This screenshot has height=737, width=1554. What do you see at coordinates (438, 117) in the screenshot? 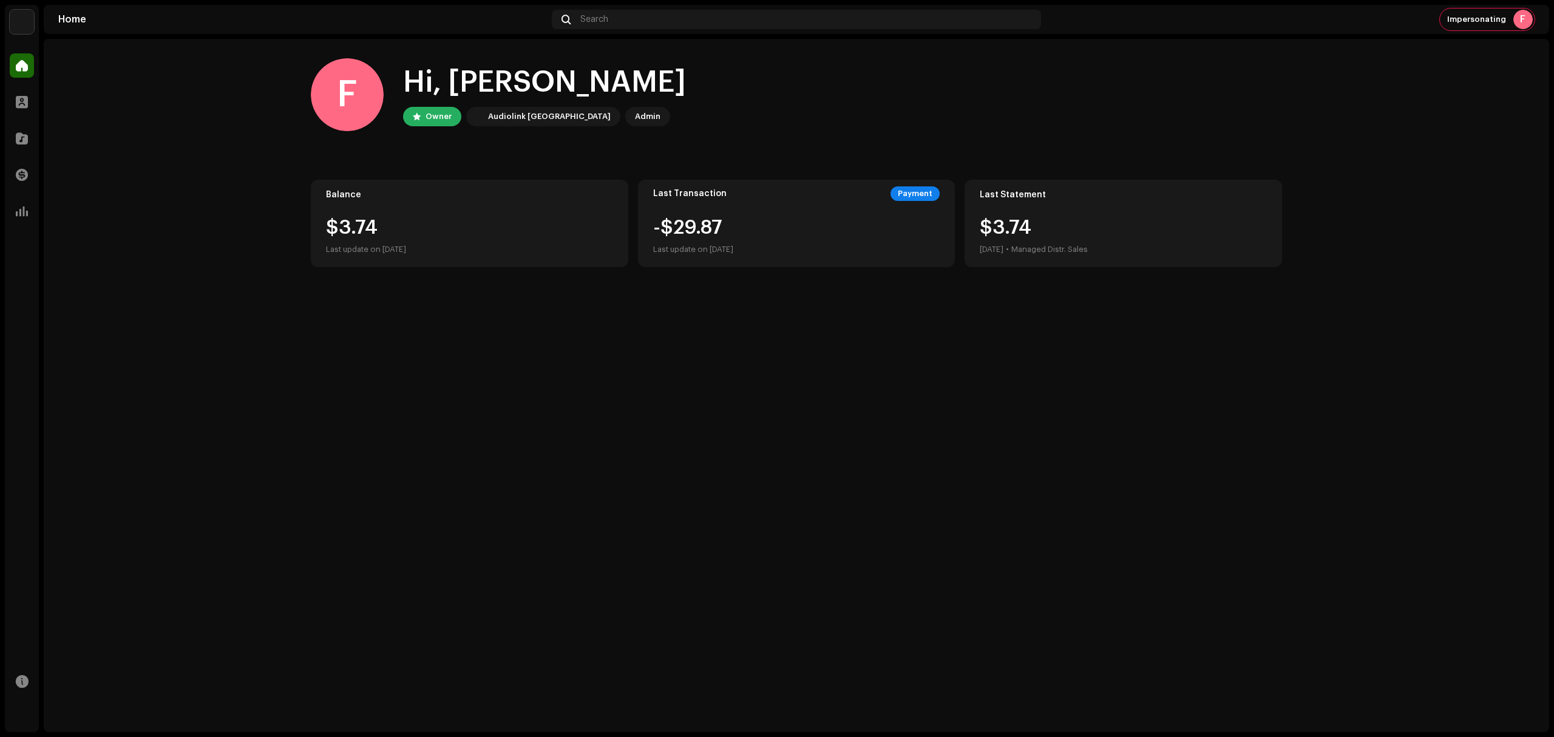
I see `div: Owner` at bounding box center [438, 117].